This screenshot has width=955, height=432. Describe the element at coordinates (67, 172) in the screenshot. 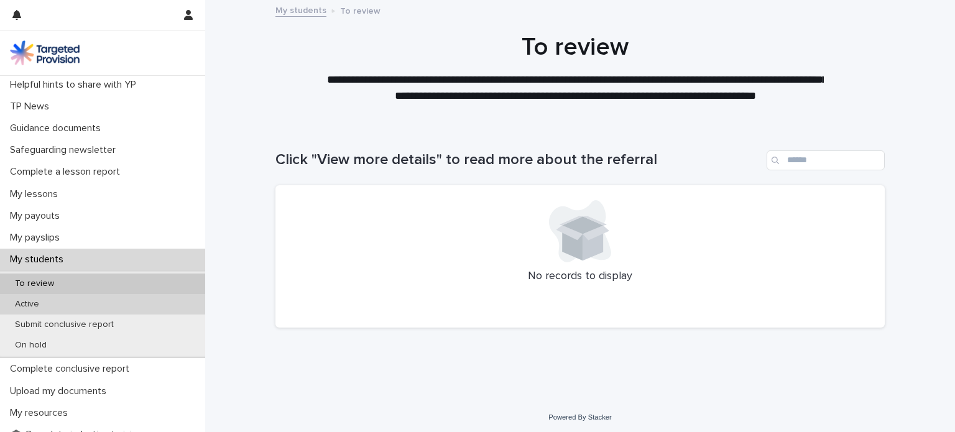

I see `p: Complete a lesson report` at that location.